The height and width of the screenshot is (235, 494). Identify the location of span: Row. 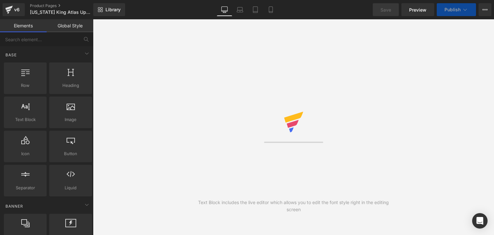
(25, 85).